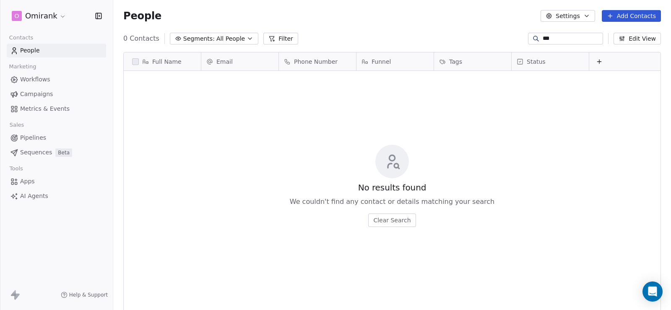  Describe the element at coordinates (281, 39) in the screenshot. I see `button: Filter` at that location.